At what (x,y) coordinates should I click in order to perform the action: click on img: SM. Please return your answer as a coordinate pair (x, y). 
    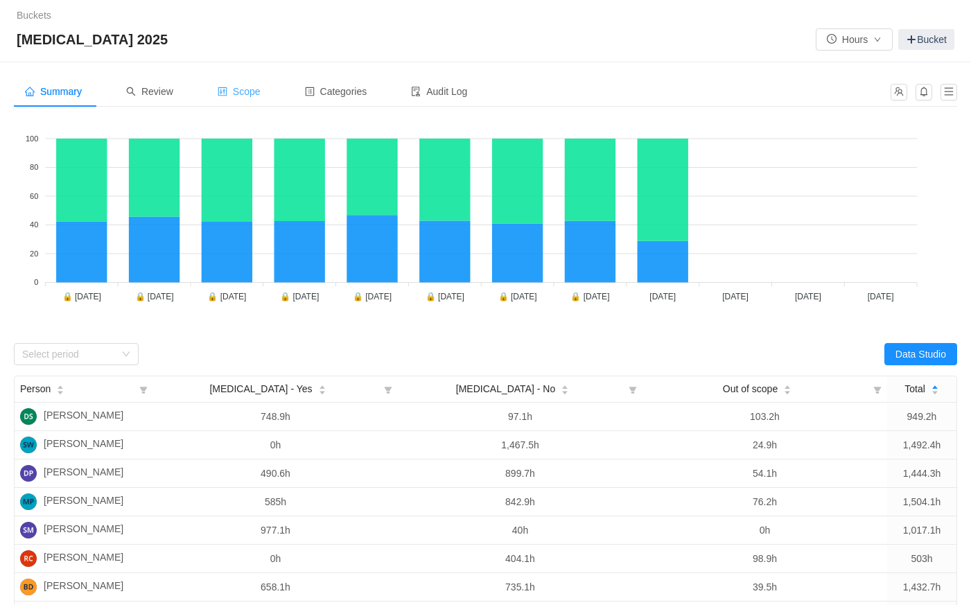
    Looking at the image, I should click on (28, 530).